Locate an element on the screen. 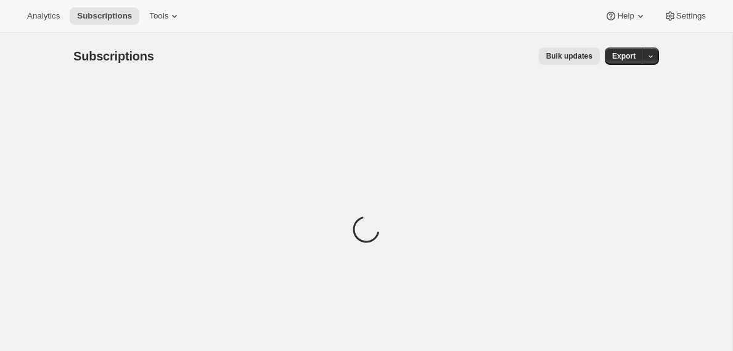 The image size is (733, 351). button: Subscriptions is located at coordinates (104, 16).